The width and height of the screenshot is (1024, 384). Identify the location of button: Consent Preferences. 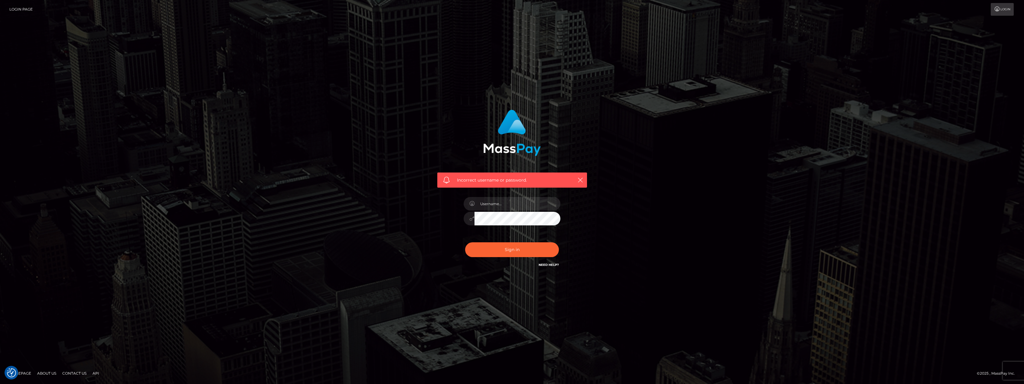
(11, 373).